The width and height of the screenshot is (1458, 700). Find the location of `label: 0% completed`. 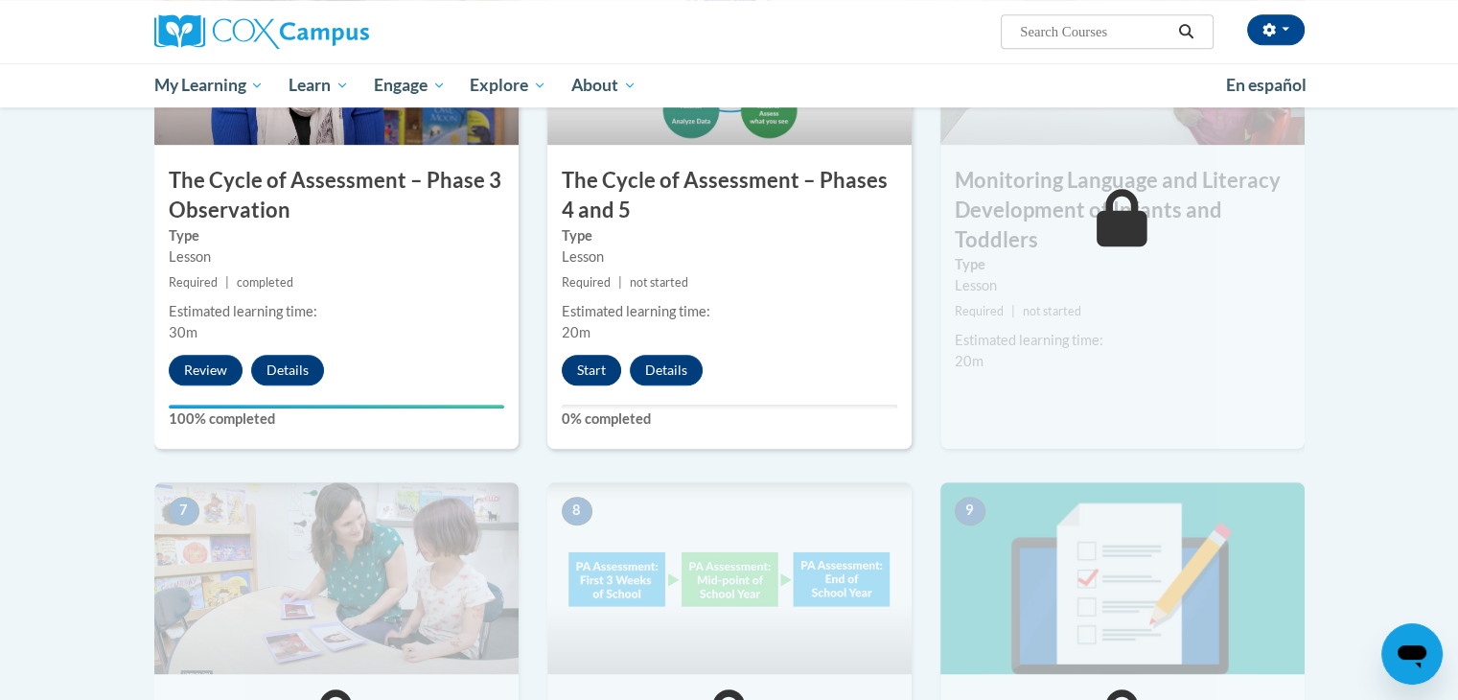

label: 0% completed is located at coordinates (730, 419).